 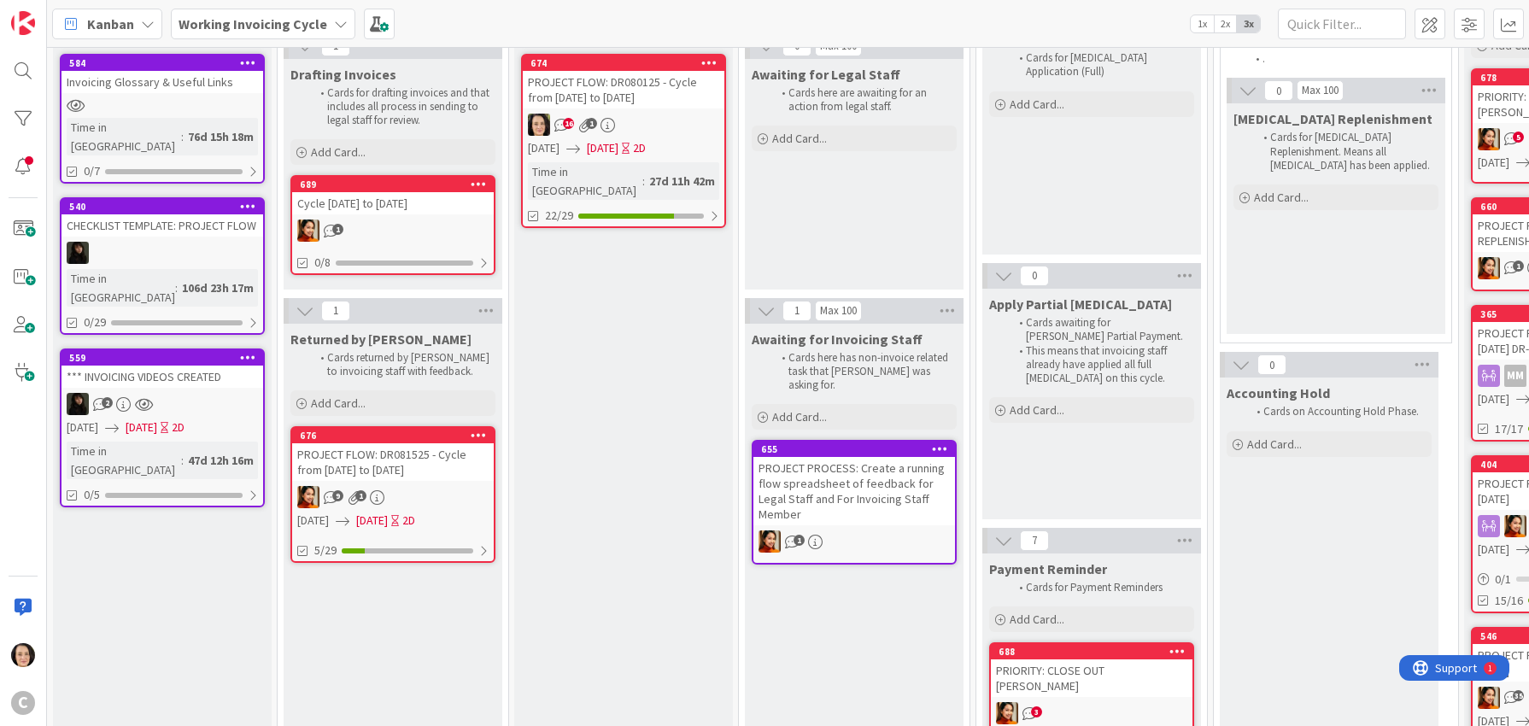 I want to click on li: Cards on Accounting Hold Phase., so click(x=1337, y=412).